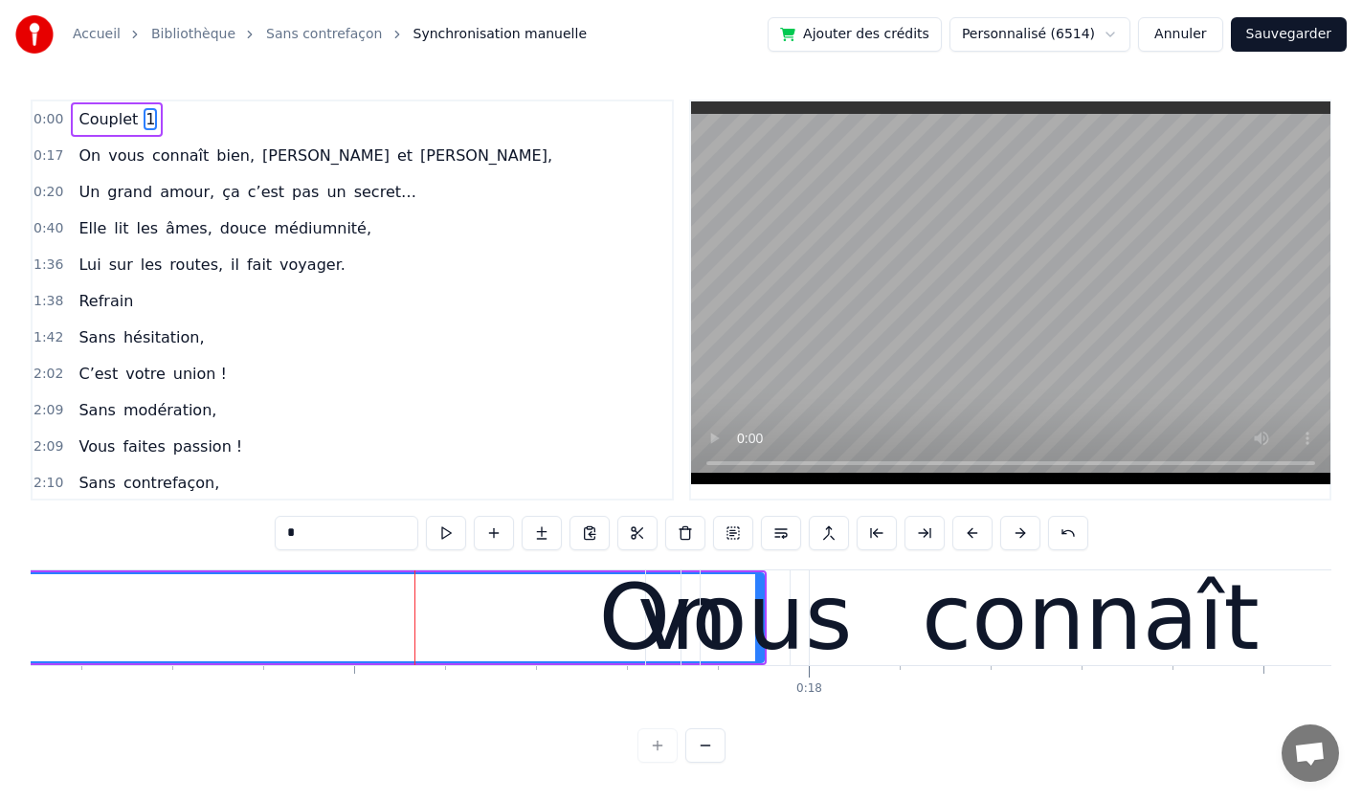 The image size is (1362, 801). What do you see at coordinates (1289, 34) in the screenshot?
I see `button: Sauvegarder` at bounding box center [1289, 34].